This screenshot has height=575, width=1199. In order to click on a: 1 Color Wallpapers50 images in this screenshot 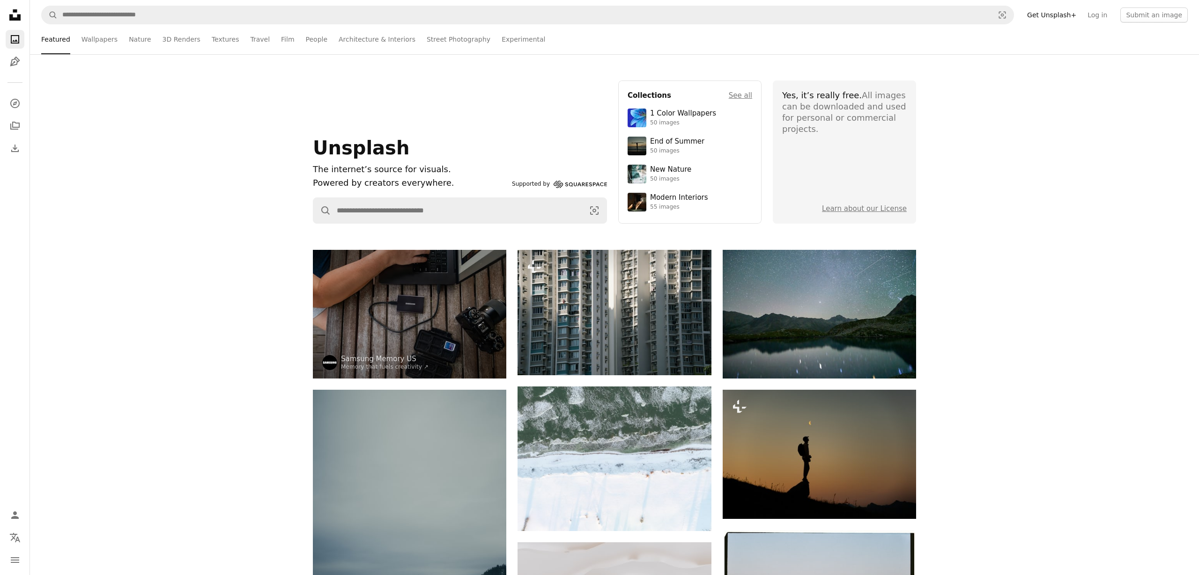, I will do `click(690, 118)`.